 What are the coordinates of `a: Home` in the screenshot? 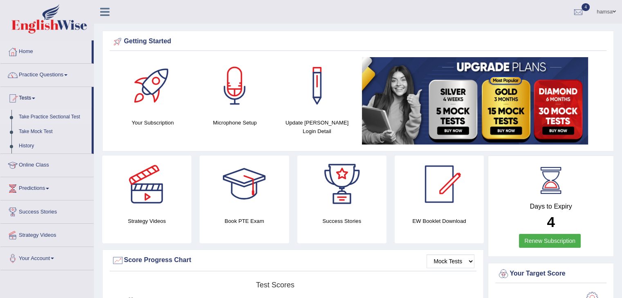 It's located at (46, 51).